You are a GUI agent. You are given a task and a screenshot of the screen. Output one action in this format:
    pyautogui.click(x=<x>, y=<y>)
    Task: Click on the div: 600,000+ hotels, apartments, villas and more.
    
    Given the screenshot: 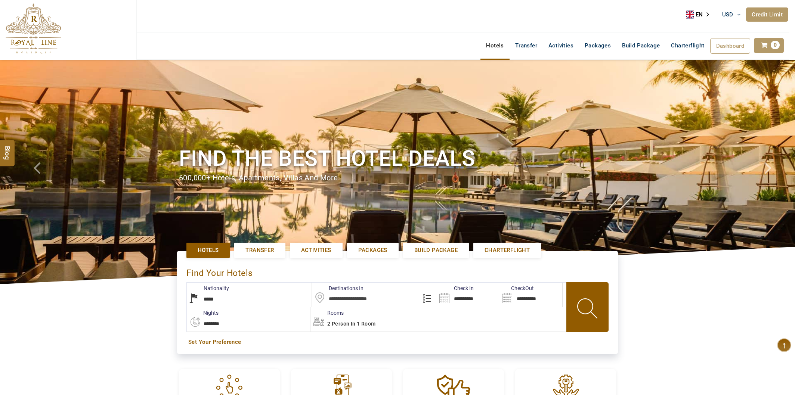 What is the action you would take?
    pyautogui.click(x=397, y=178)
    